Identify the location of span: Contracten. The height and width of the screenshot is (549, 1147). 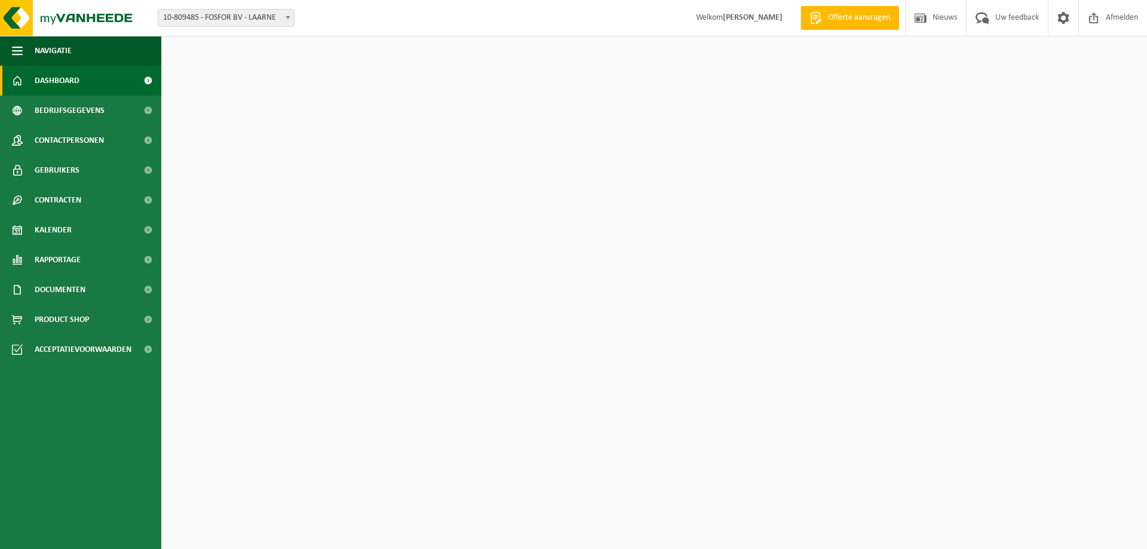
(58, 200).